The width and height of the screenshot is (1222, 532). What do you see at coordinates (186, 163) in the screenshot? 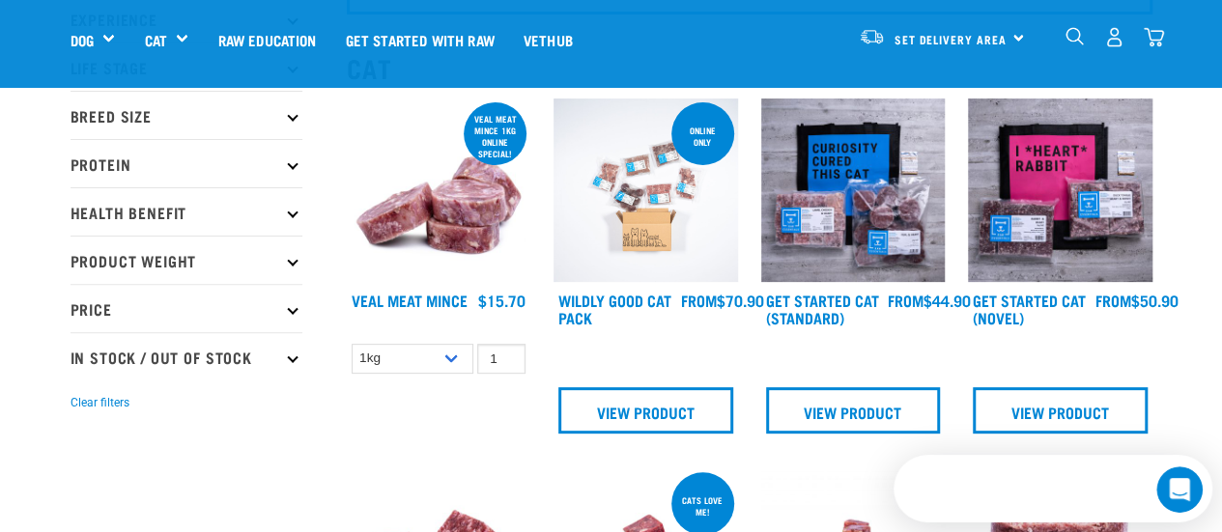
I see `p: Protein` at bounding box center [186, 163].